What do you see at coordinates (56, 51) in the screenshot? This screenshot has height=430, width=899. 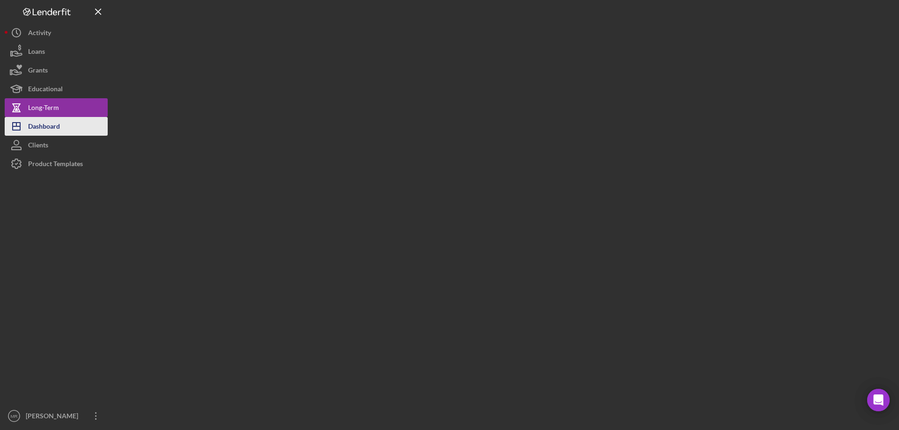 I see `button: Loans` at bounding box center [56, 51].